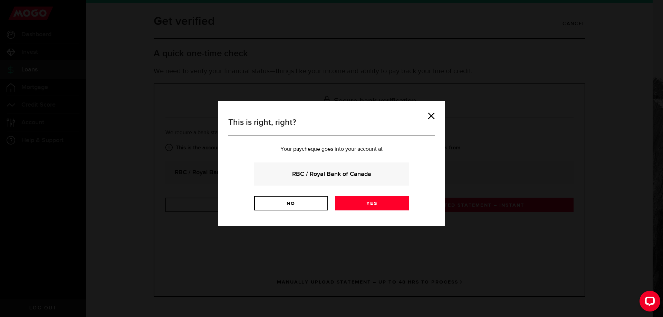 The height and width of the screenshot is (317, 663). Describe the element at coordinates (16, 13) in the screenshot. I see `button: Open LiveChat chat widget` at that location.